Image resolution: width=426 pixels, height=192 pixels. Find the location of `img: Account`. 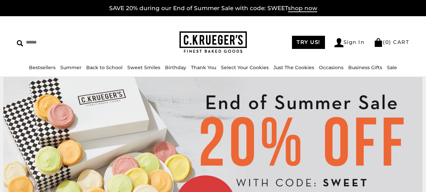

img: Account is located at coordinates (339, 42).